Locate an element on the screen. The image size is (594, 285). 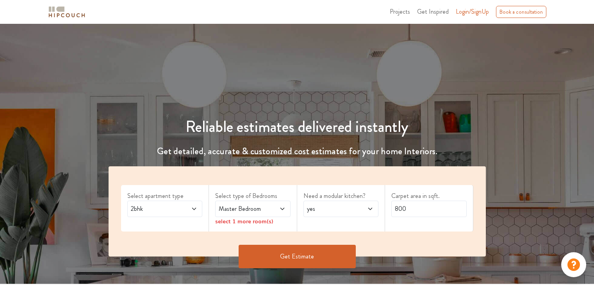
h4: Get detailed, accurate & customized cost estimates for your home Interiors. is located at coordinates (297, 151).